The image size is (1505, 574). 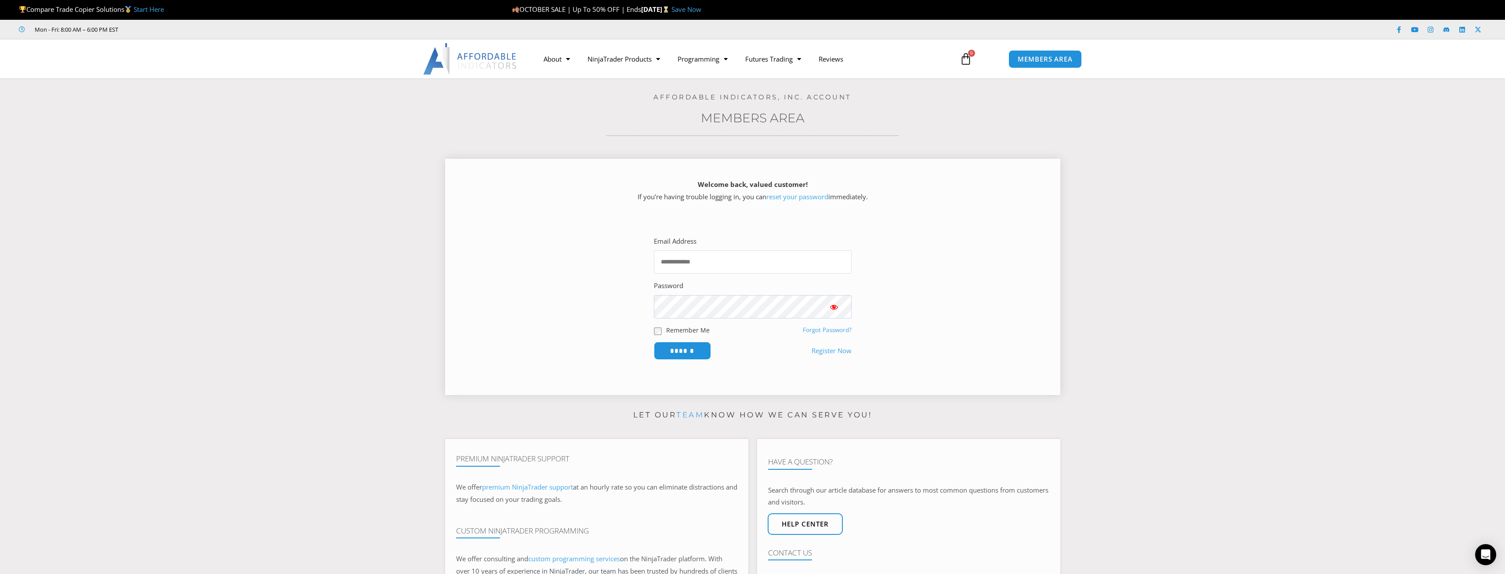 What do you see at coordinates (687, 9) in the screenshot?
I see `a: Save Now` at bounding box center [687, 9].